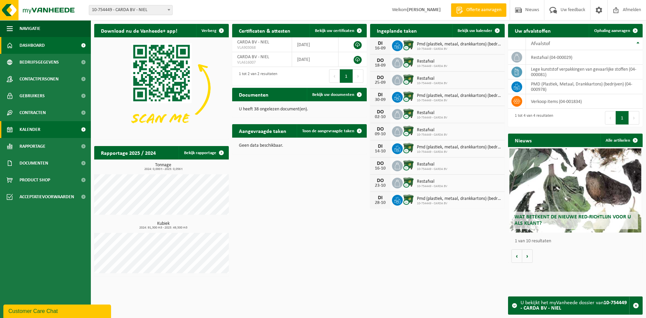 Image resolution: width=646 pixels, height=318 pixels. Describe the element at coordinates (584, 57) in the screenshot. I see `td: restafval (04-000029)` at that location.